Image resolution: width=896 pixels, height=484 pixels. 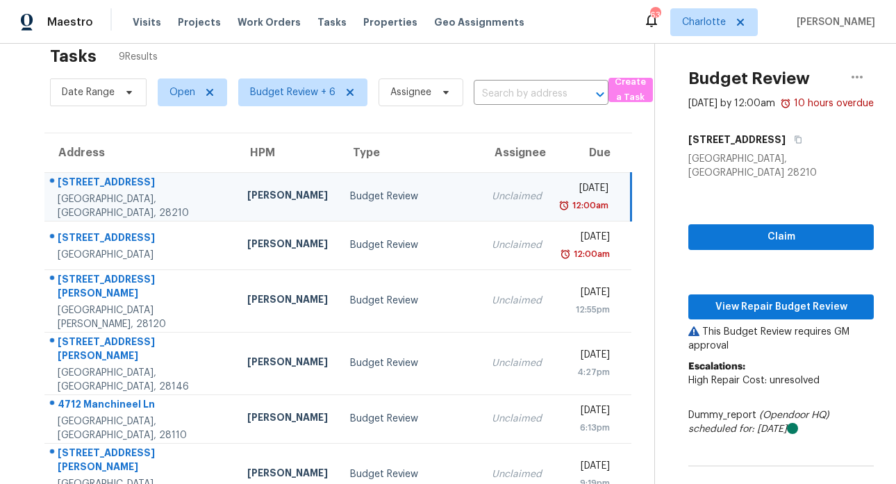 I want to click on button: View Repair Budget Review, so click(x=780, y=307).